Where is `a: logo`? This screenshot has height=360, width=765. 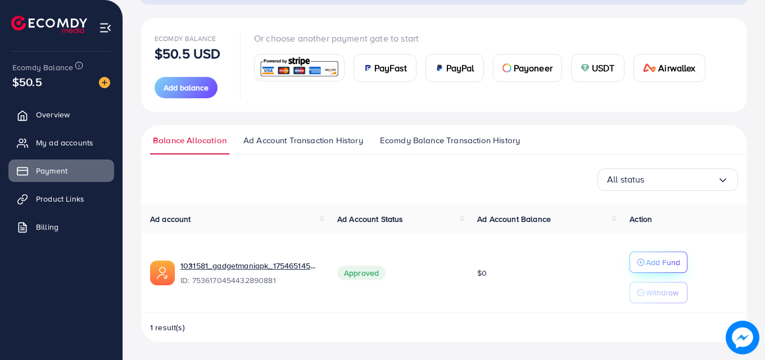
a: logo is located at coordinates (49, 24).